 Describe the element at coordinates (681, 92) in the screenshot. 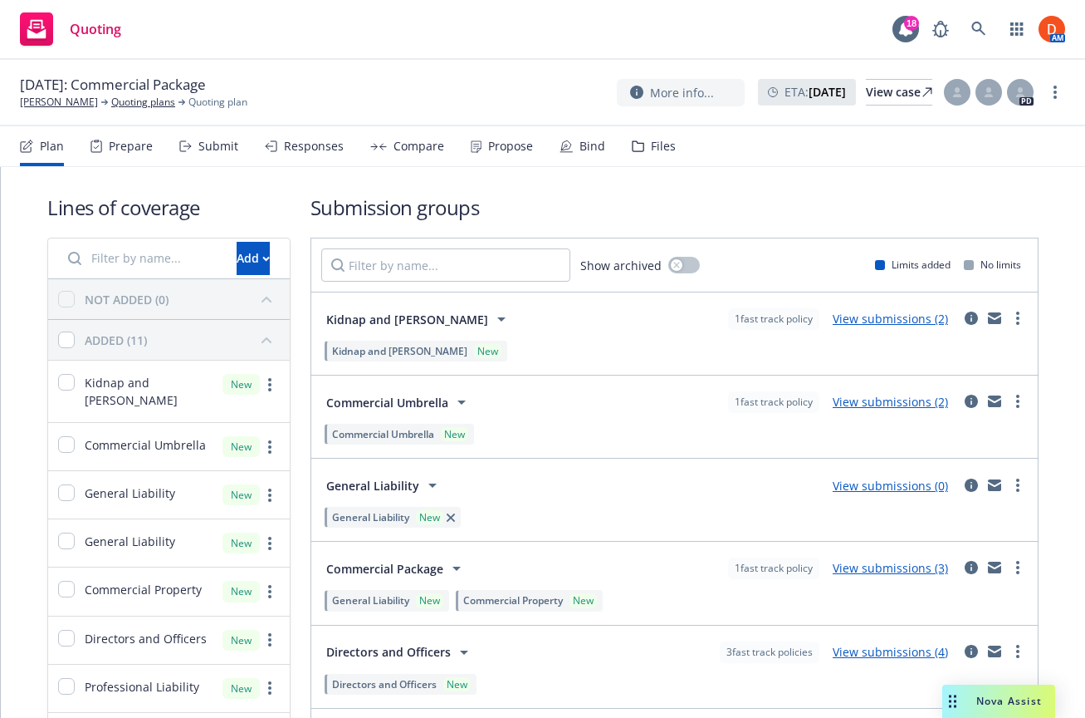

I see `button: More info...` at that location.